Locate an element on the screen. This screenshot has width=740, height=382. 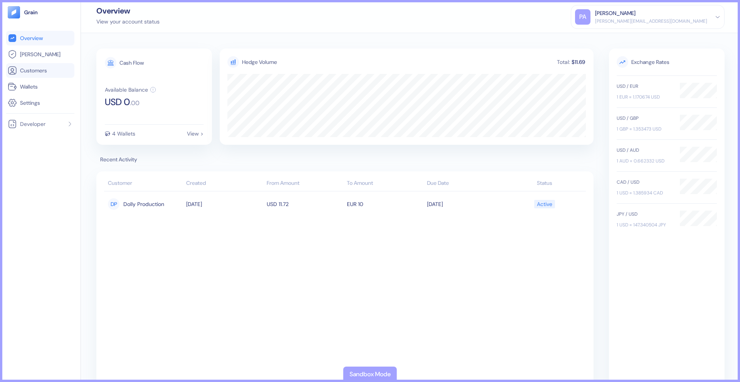
span: Overview is located at coordinates (31, 38).